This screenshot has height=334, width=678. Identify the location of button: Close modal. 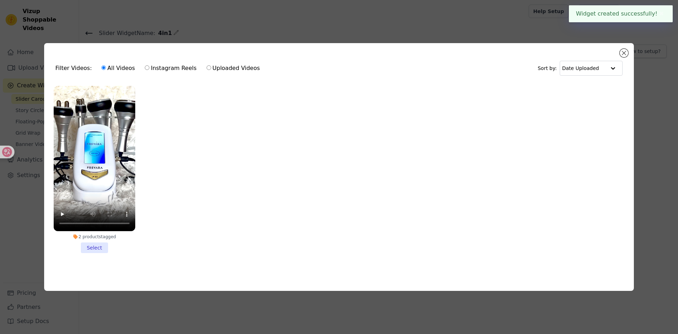
(624, 53).